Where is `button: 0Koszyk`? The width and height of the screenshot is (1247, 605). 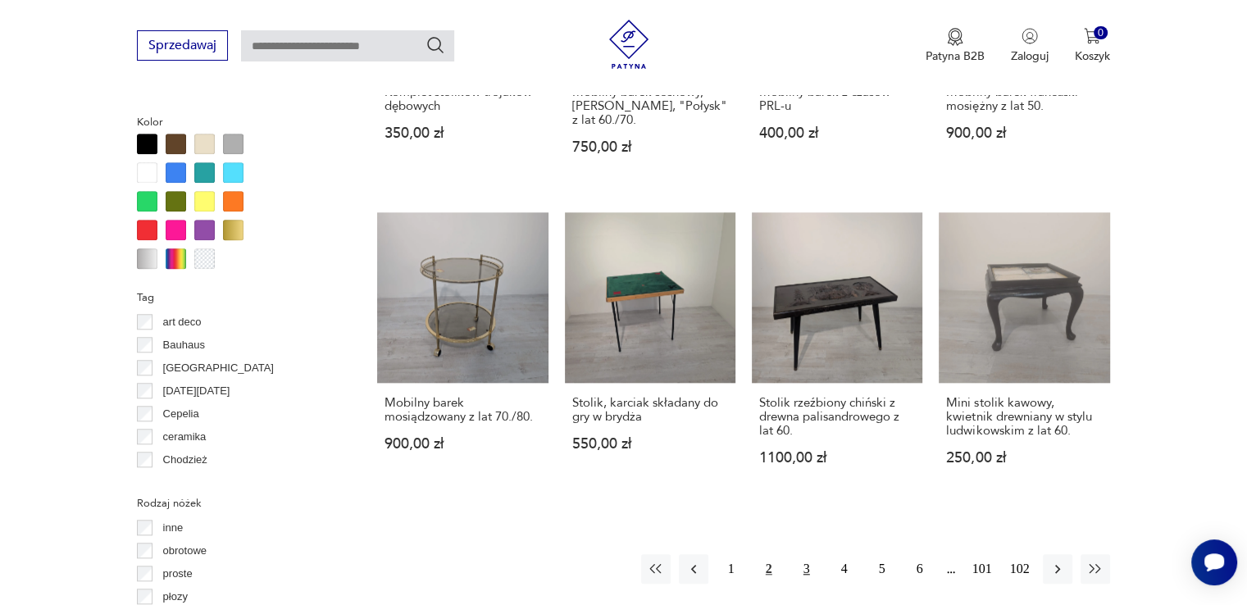 button: 0Koszyk is located at coordinates (1092, 46).